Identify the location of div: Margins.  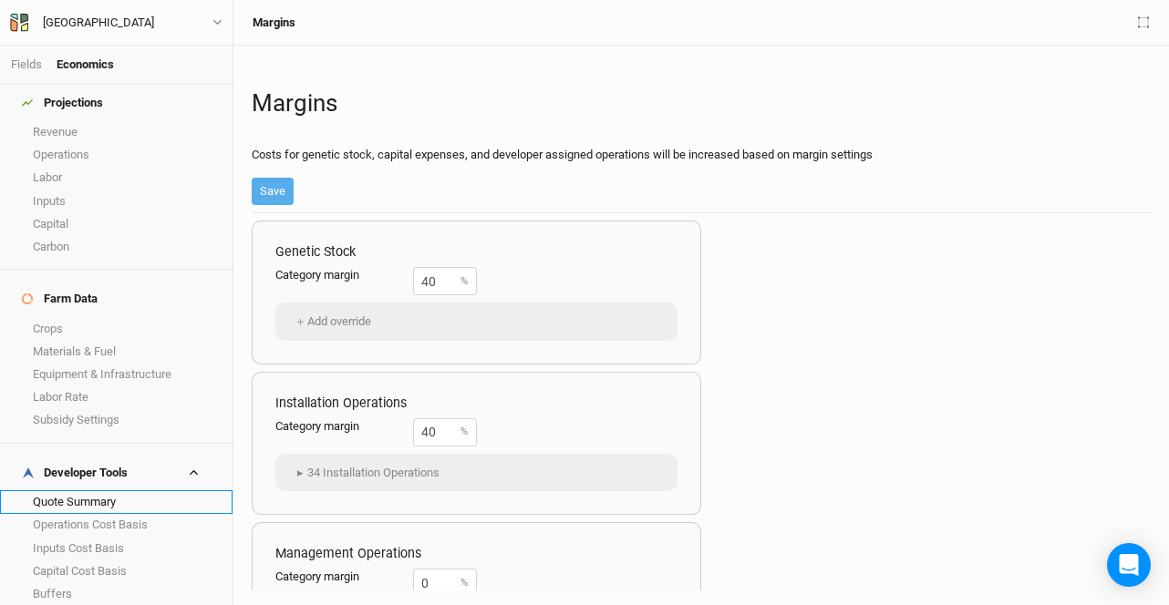
(274, 23).